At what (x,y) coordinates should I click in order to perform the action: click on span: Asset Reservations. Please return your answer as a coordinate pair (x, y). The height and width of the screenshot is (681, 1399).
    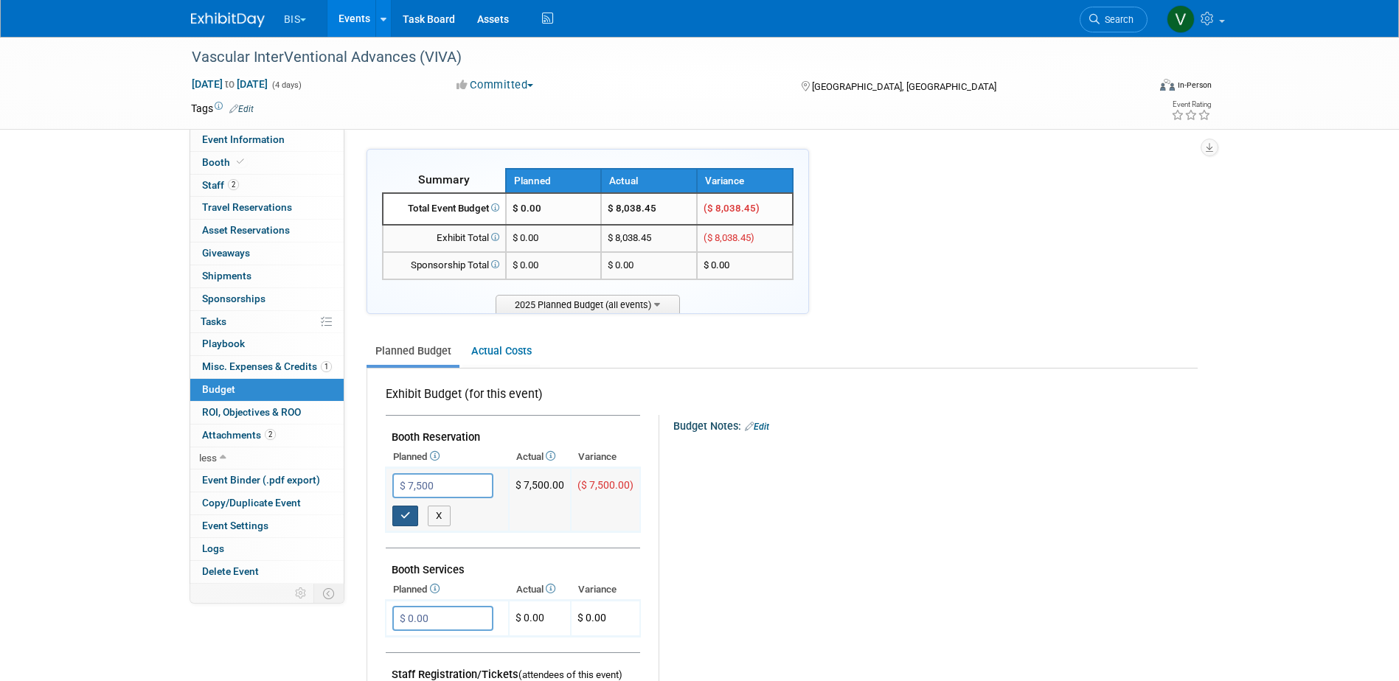
    Looking at the image, I should click on (246, 230).